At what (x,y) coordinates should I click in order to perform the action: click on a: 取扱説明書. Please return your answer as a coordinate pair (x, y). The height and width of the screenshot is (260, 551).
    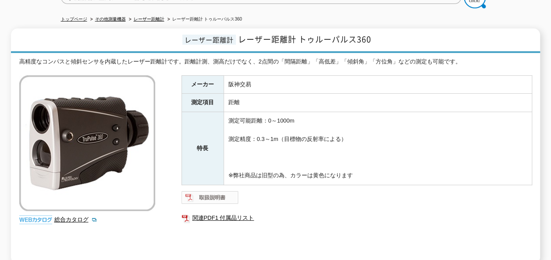
    Looking at the image, I should click on (210, 199).